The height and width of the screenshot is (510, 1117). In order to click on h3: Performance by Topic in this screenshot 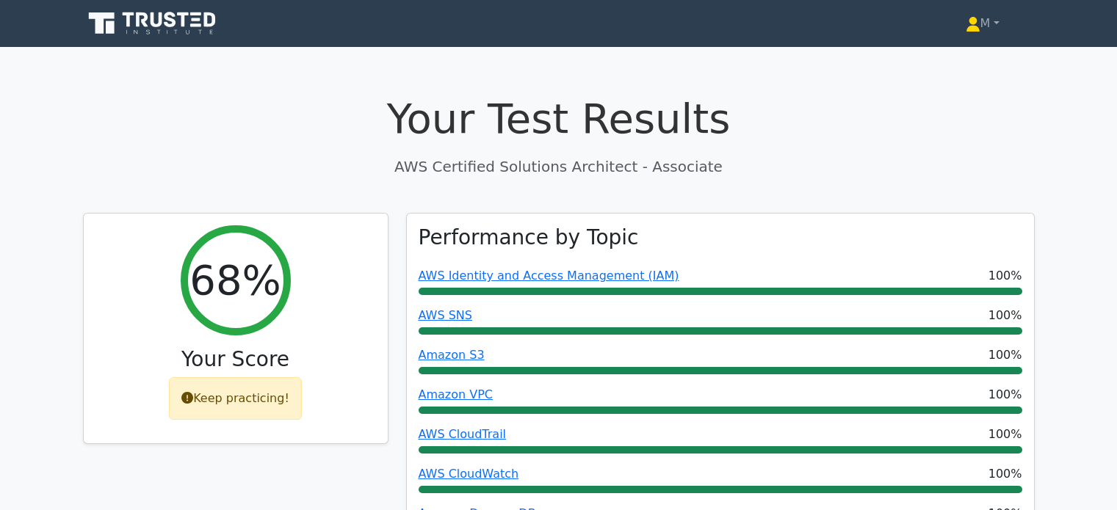, I will do `click(529, 238)`.